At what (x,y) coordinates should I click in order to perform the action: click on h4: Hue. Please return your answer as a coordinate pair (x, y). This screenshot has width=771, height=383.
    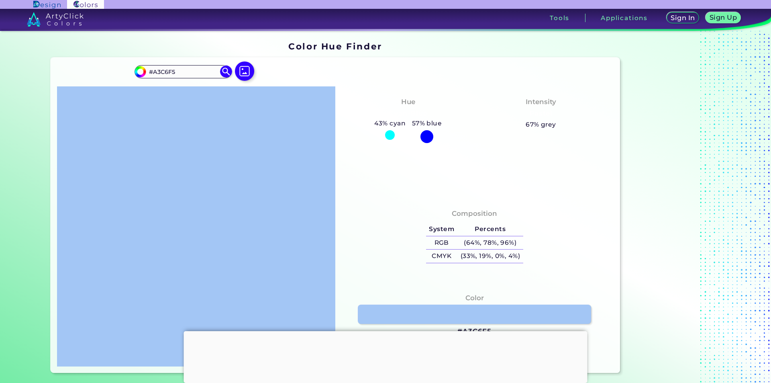
    Looking at the image, I should click on (408, 102).